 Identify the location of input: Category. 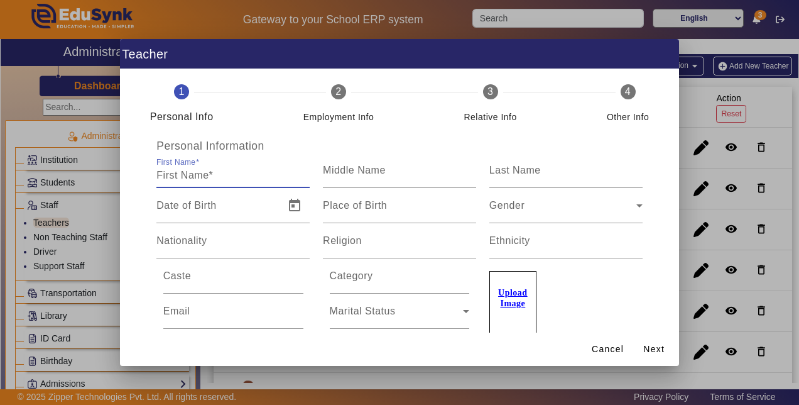
(400, 281).